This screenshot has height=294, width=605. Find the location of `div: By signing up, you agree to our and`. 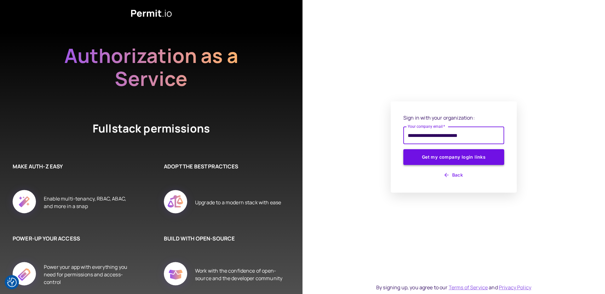

div: By signing up, you agree to our and is located at coordinates (454, 288).